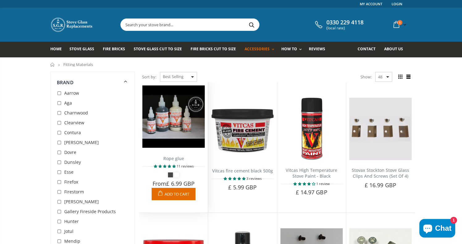 The width and height of the screenshot is (462, 244). I want to click on span: Firestorm, so click(74, 192).